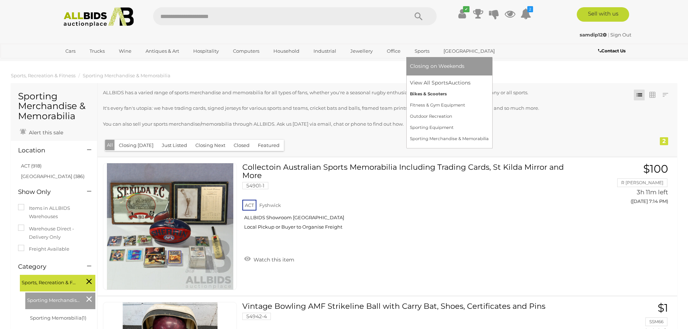  What do you see at coordinates (162, 51) in the screenshot?
I see `a: Antiques & Art` at bounding box center [162, 51].